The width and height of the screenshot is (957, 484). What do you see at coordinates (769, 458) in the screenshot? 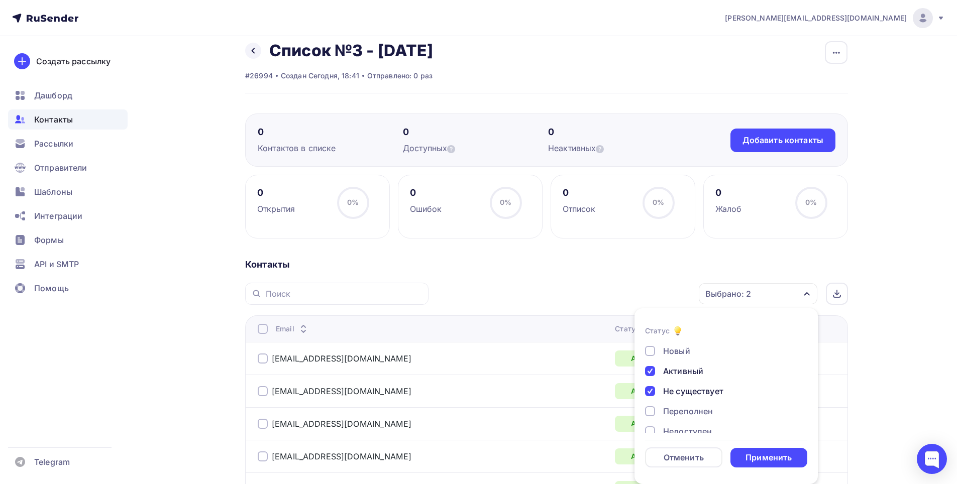
I see `div: Применить` at bounding box center [769, 458].